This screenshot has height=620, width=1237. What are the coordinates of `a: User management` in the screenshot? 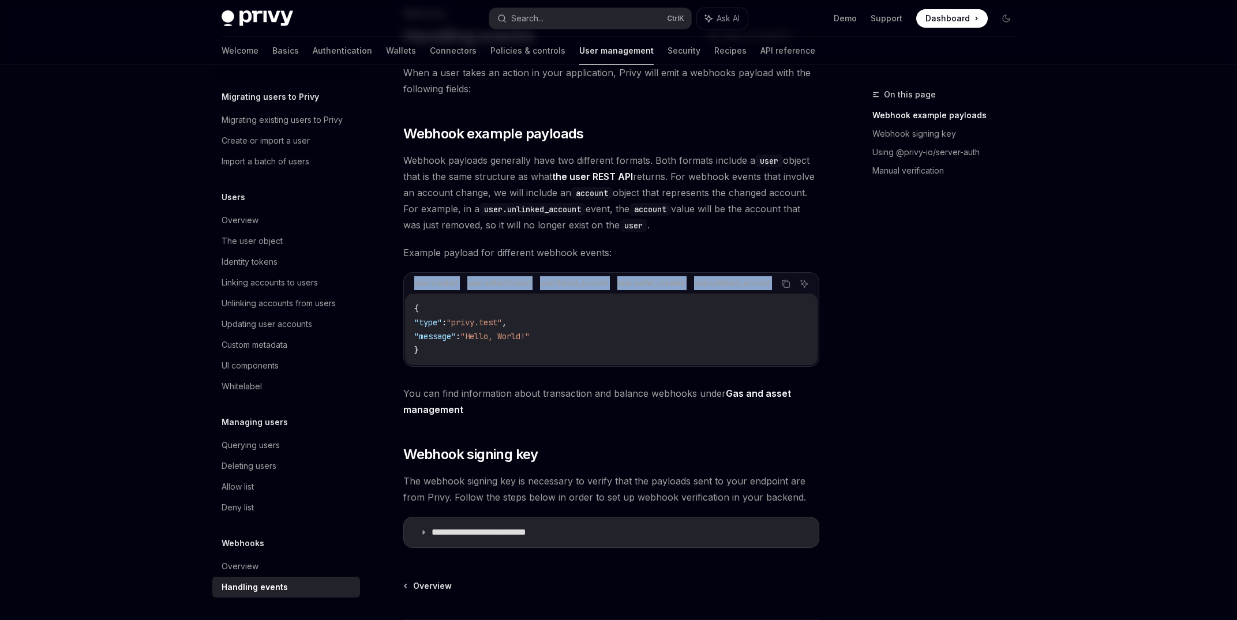 It's located at (616, 51).